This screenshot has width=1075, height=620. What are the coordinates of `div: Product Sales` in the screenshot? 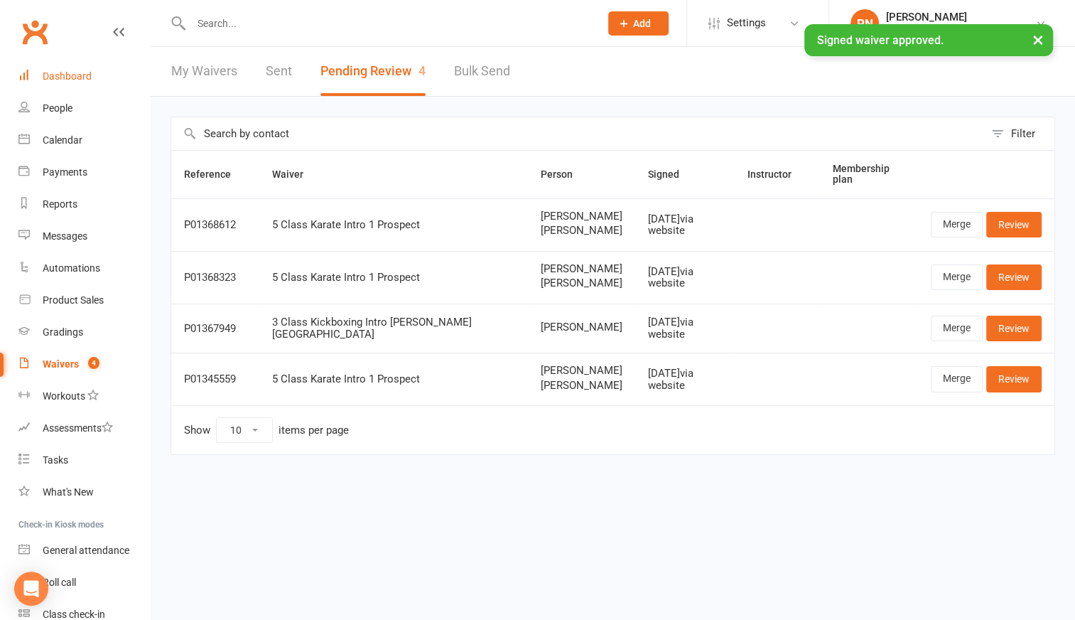 It's located at (73, 300).